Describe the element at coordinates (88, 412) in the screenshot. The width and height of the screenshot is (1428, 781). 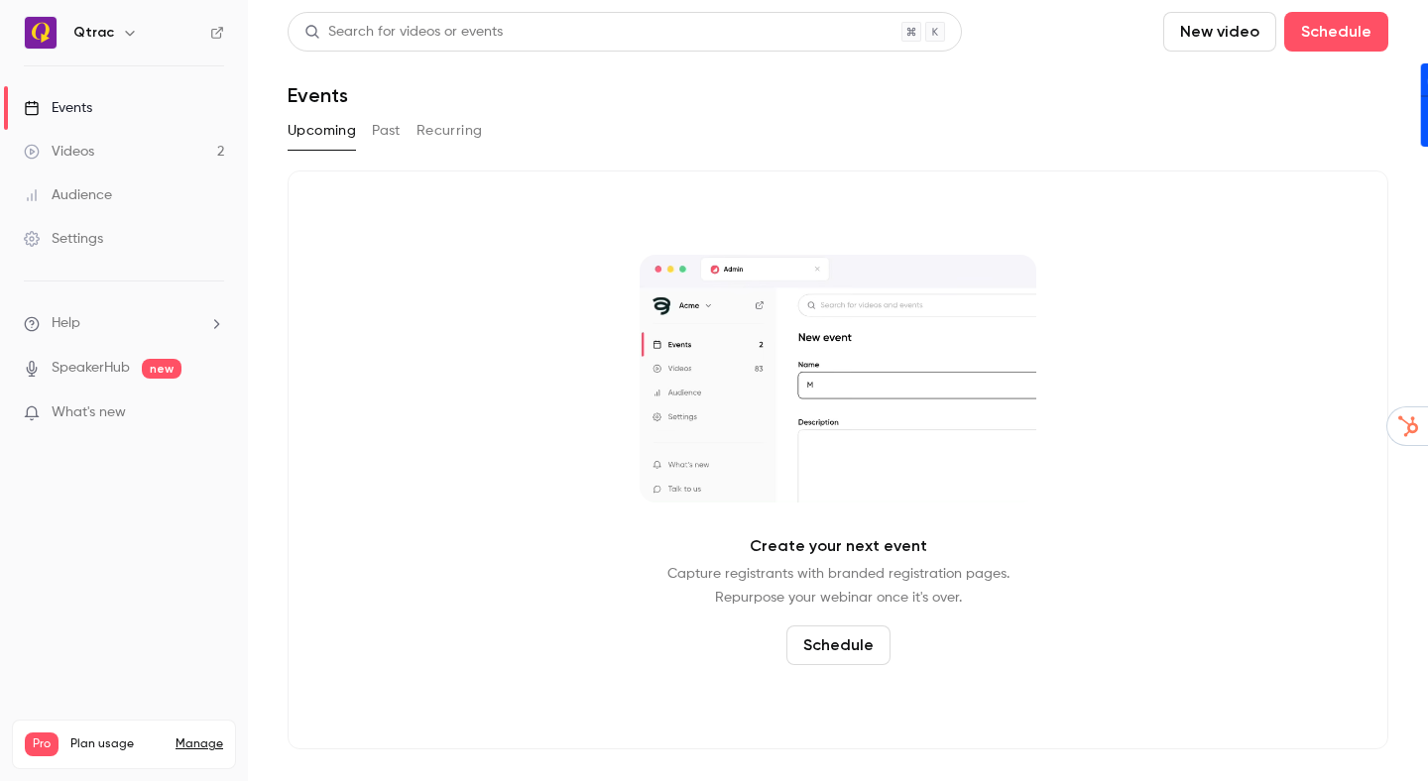
I see `span: What's new` at that location.